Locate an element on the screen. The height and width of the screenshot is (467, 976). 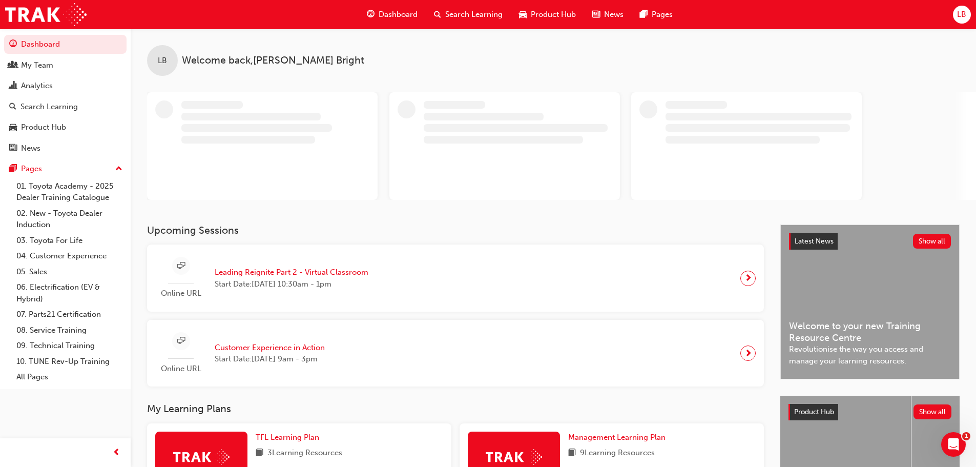
div: Product Hub is located at coordinates (44, 127).